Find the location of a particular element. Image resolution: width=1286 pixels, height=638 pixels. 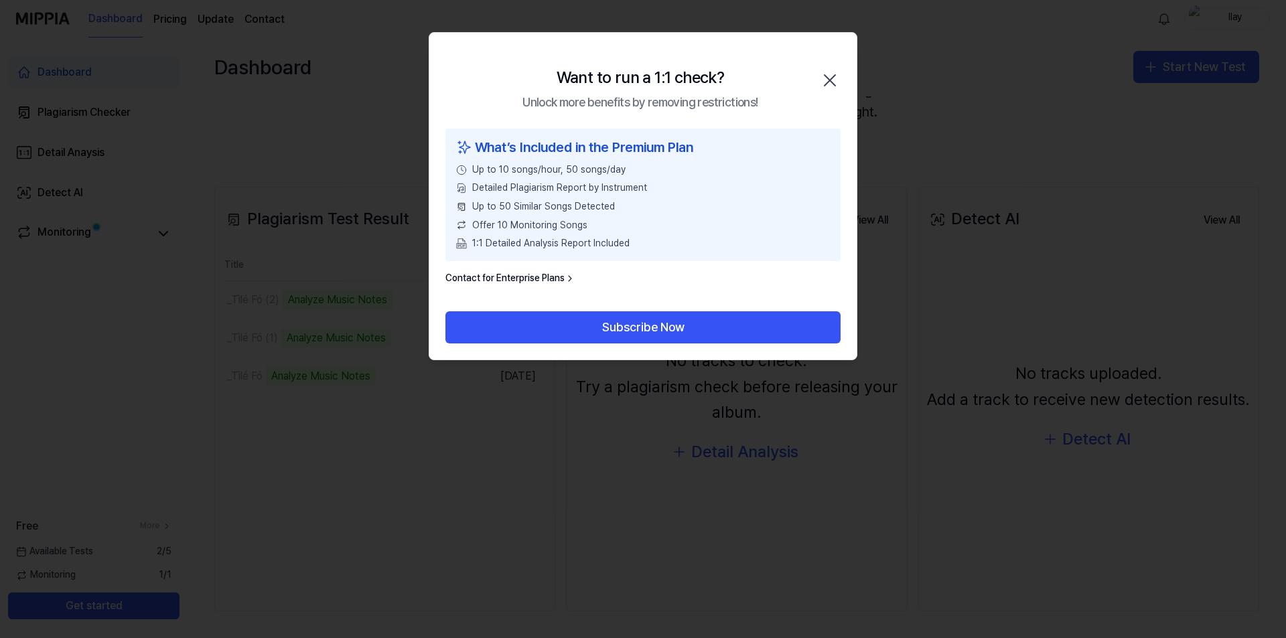

div: Unlock more benefits by removing restrictions! is located at coordinates (639, 102).